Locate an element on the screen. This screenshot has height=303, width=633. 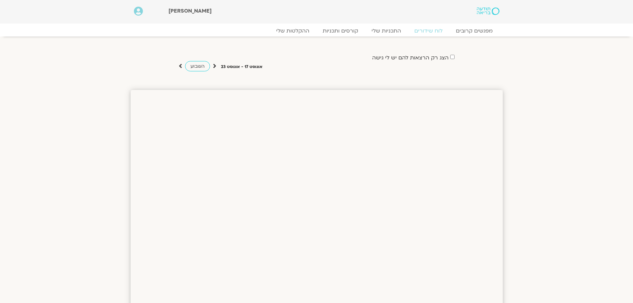
p: אוגוסט 17 - אוגוסט 23 is located at coordinates (242, 67).